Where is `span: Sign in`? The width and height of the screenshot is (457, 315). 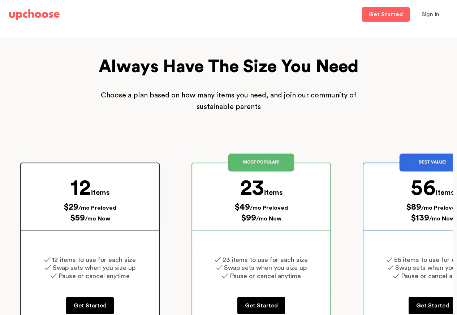 span: Sign in is located at coordinates (430, 14).